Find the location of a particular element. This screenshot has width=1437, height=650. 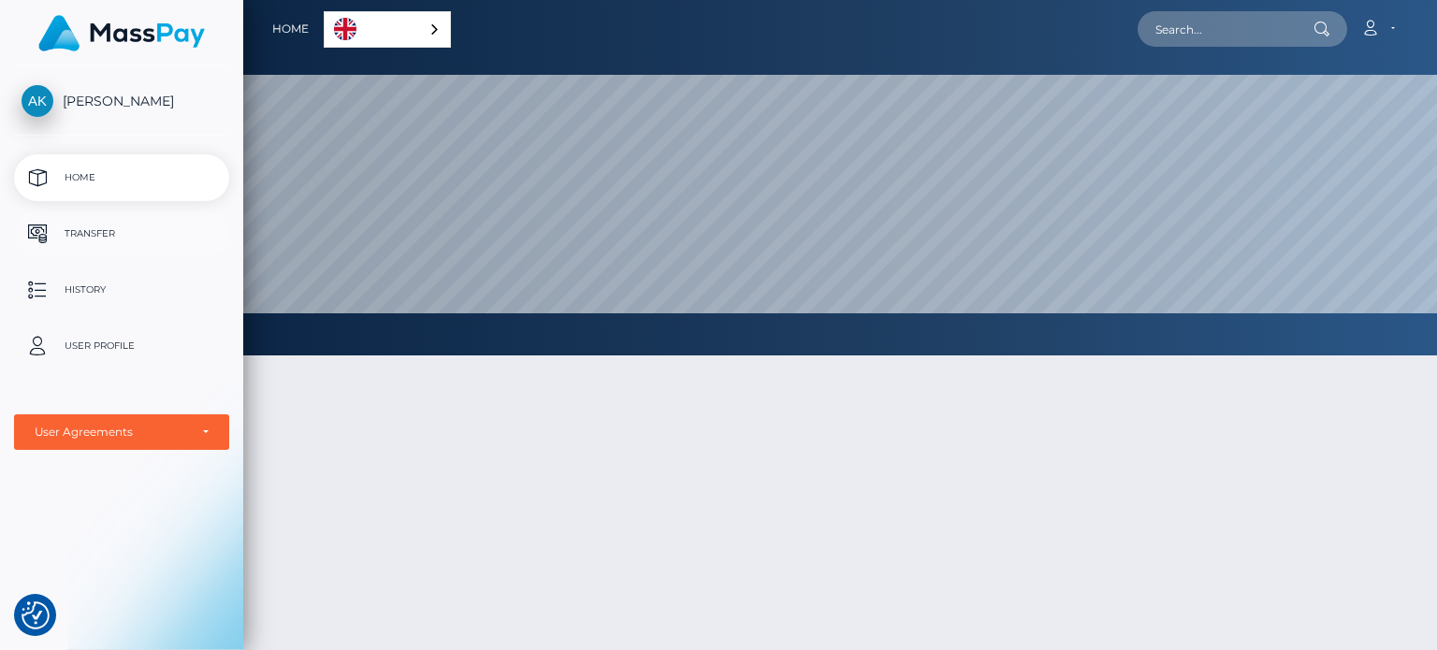

p: Home is located at coordinates (122, 178).